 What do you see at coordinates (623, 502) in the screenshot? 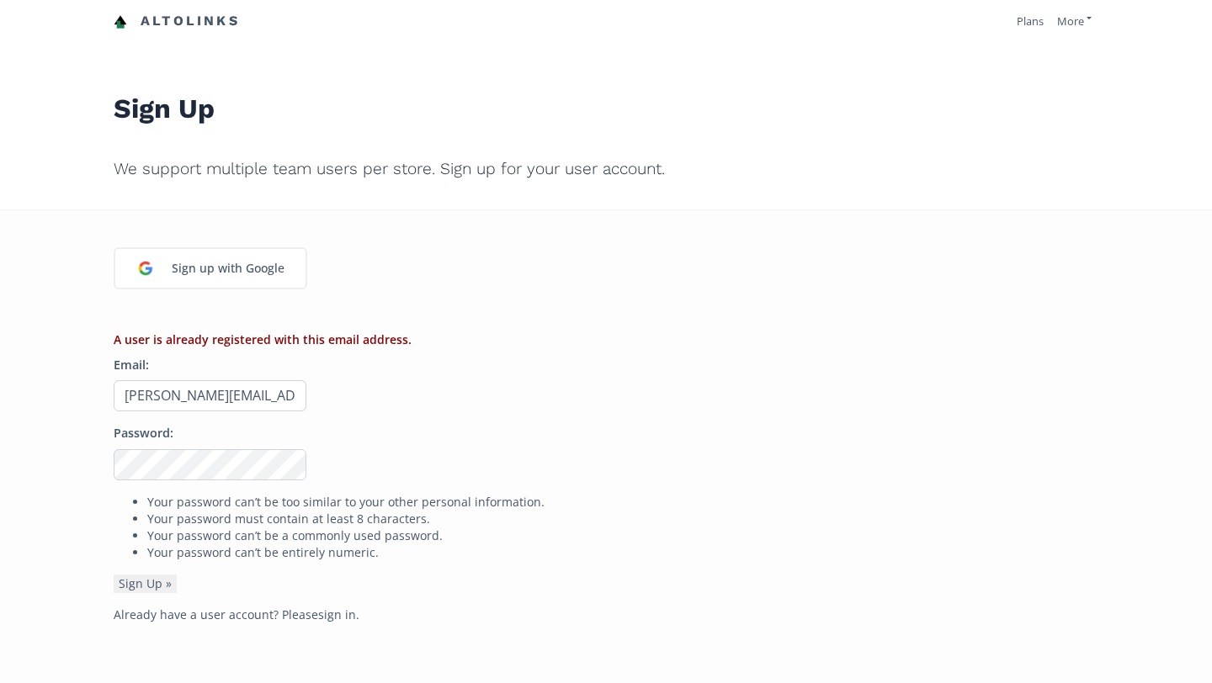
I see `li: Your password can’t be too similar to your other personal information.` at bounding box center [623, 502].